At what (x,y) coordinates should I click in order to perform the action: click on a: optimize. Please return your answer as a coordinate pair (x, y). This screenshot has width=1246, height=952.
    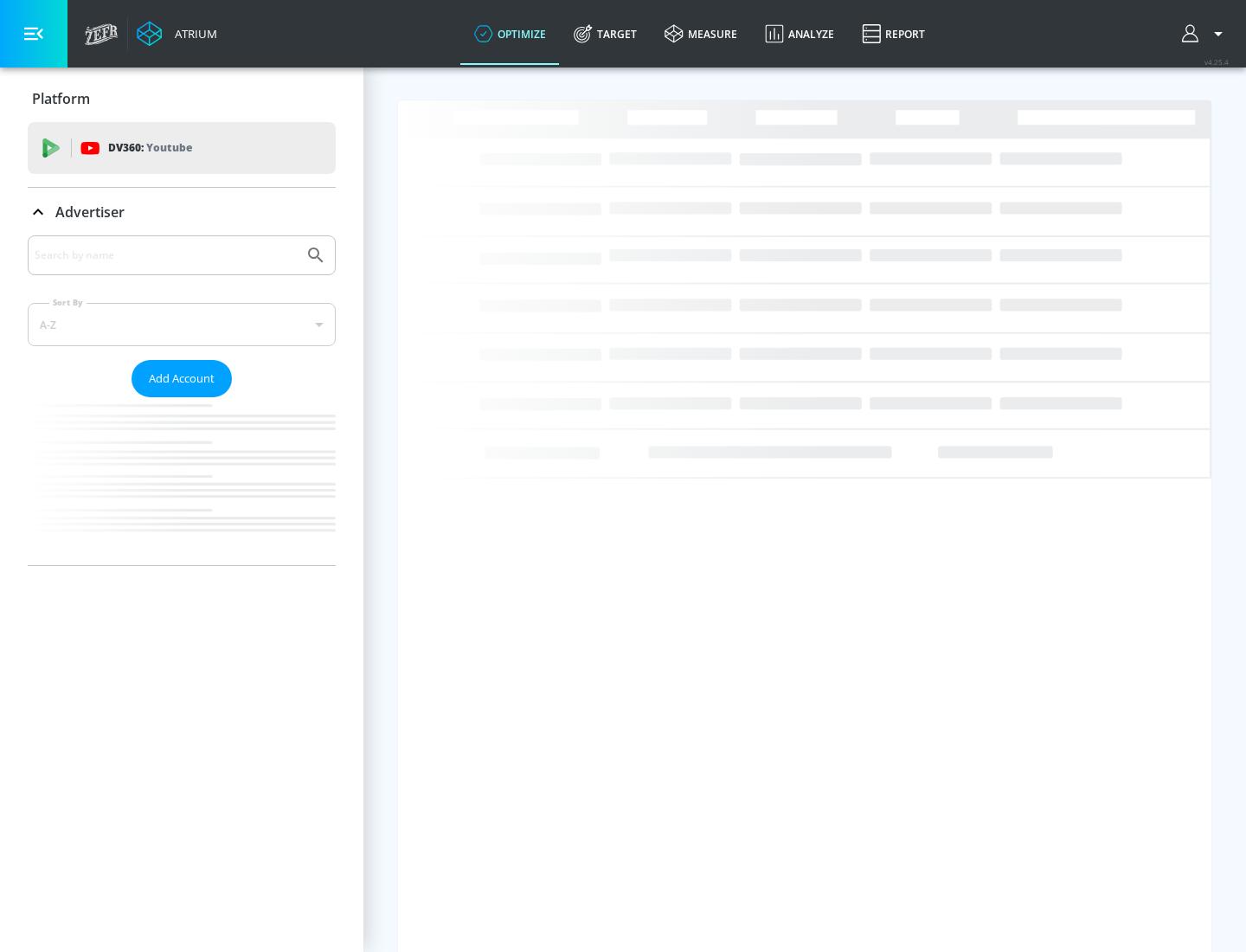
    Looking at the image, I should click on (510, 33).